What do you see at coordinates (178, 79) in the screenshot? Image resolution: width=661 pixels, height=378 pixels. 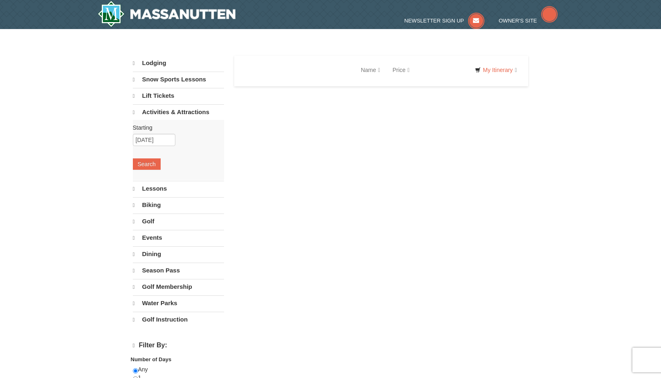 I see `a: Snow Sports Lessons` at bounding box center [178, 79].